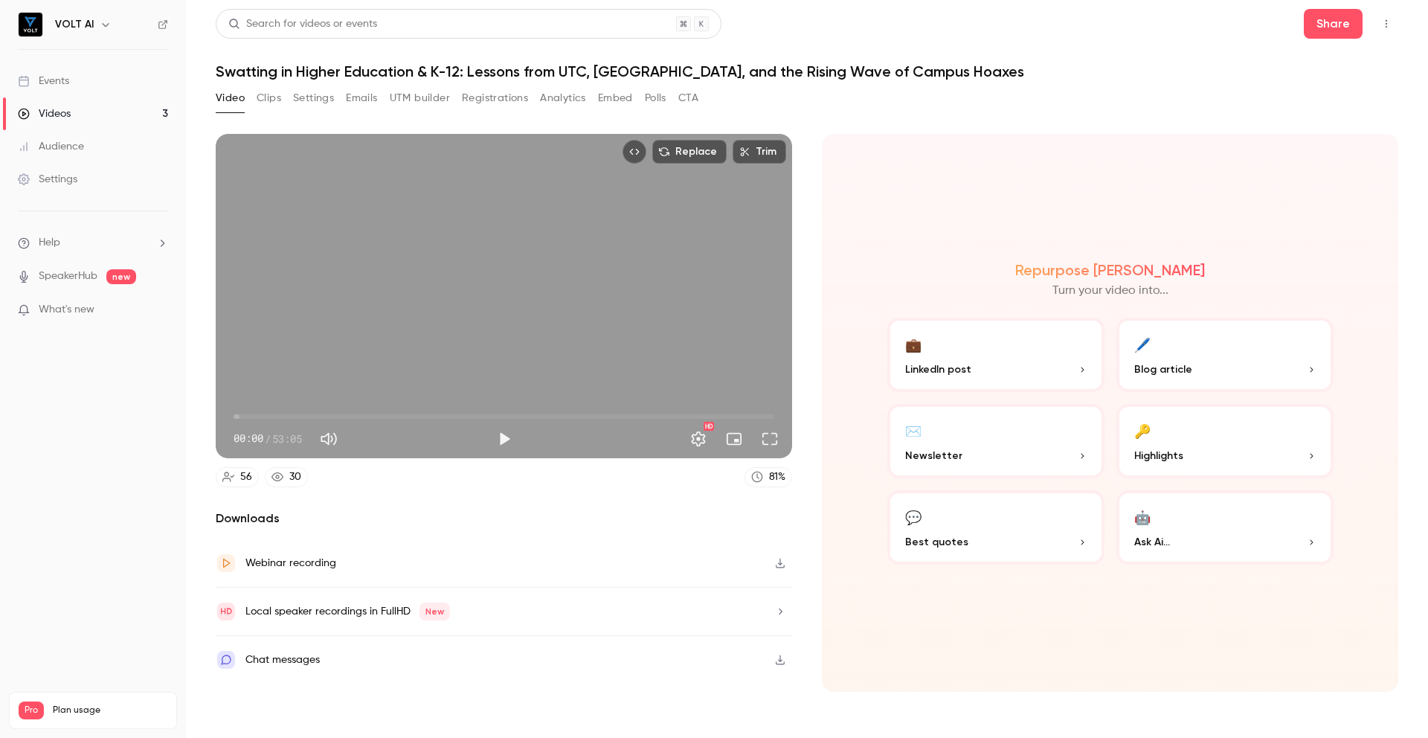 Image resolution: width=1428 pixels, height=738 pixels. I want to click on img: VOLT AI, so click(30, 25).